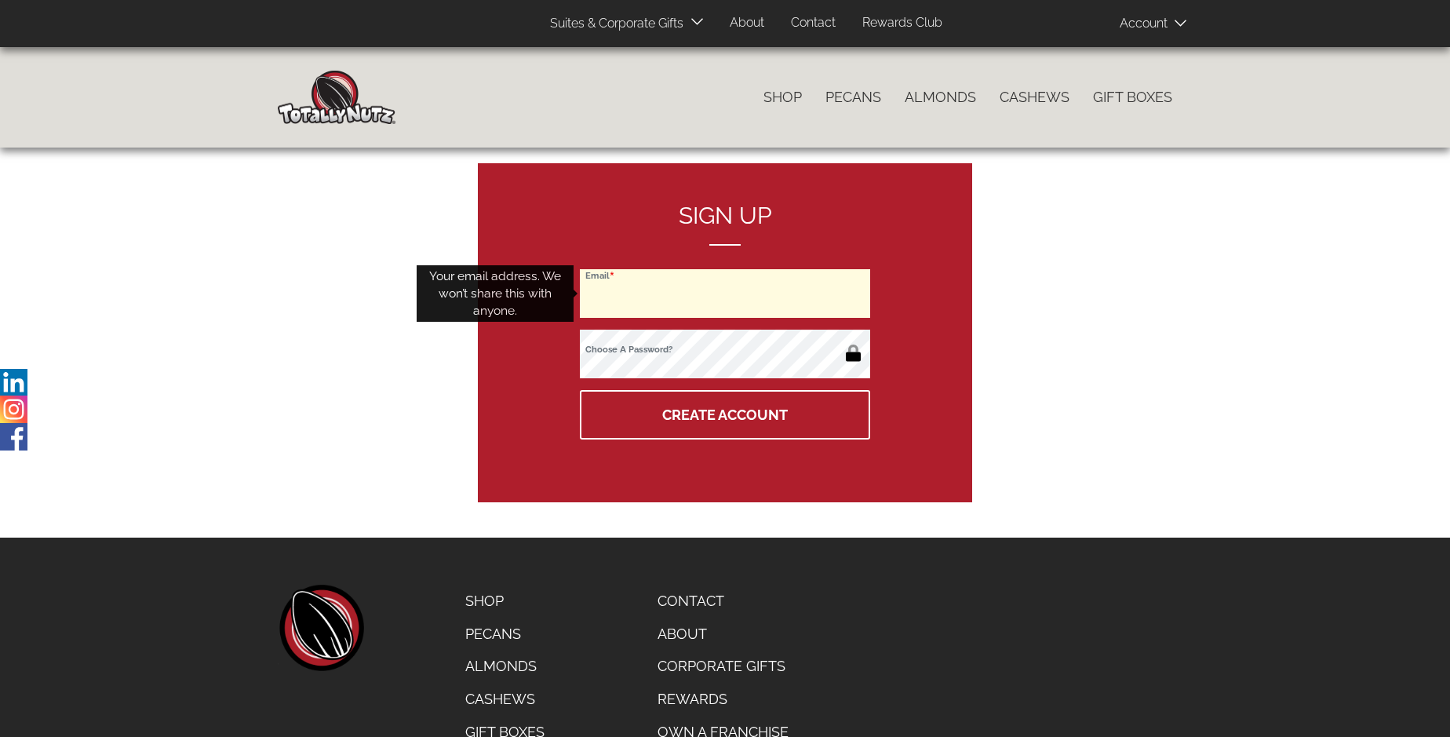 The width and height of the screenshot is (1450, 737). Describe the element at coordinates (722, 699) in the screenshot. I see `a: Rewards` at that location.